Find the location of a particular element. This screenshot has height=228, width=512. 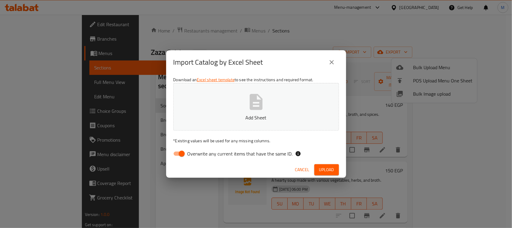

button: Upload is located at coordinates (327, 169).